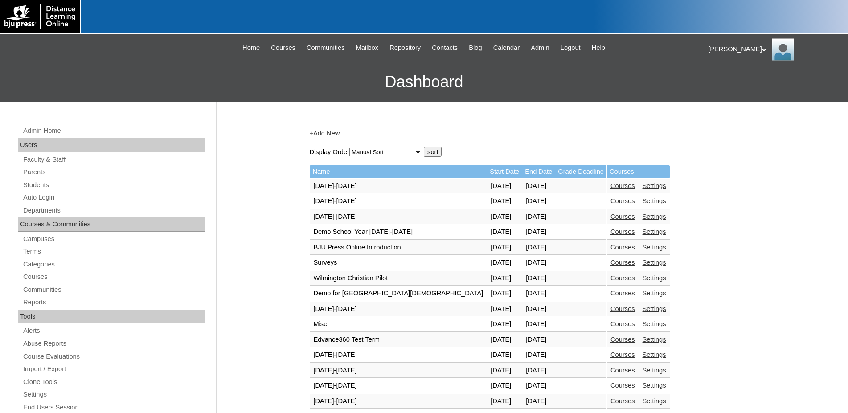  I want to click on td: End Date, so click(538, 172).